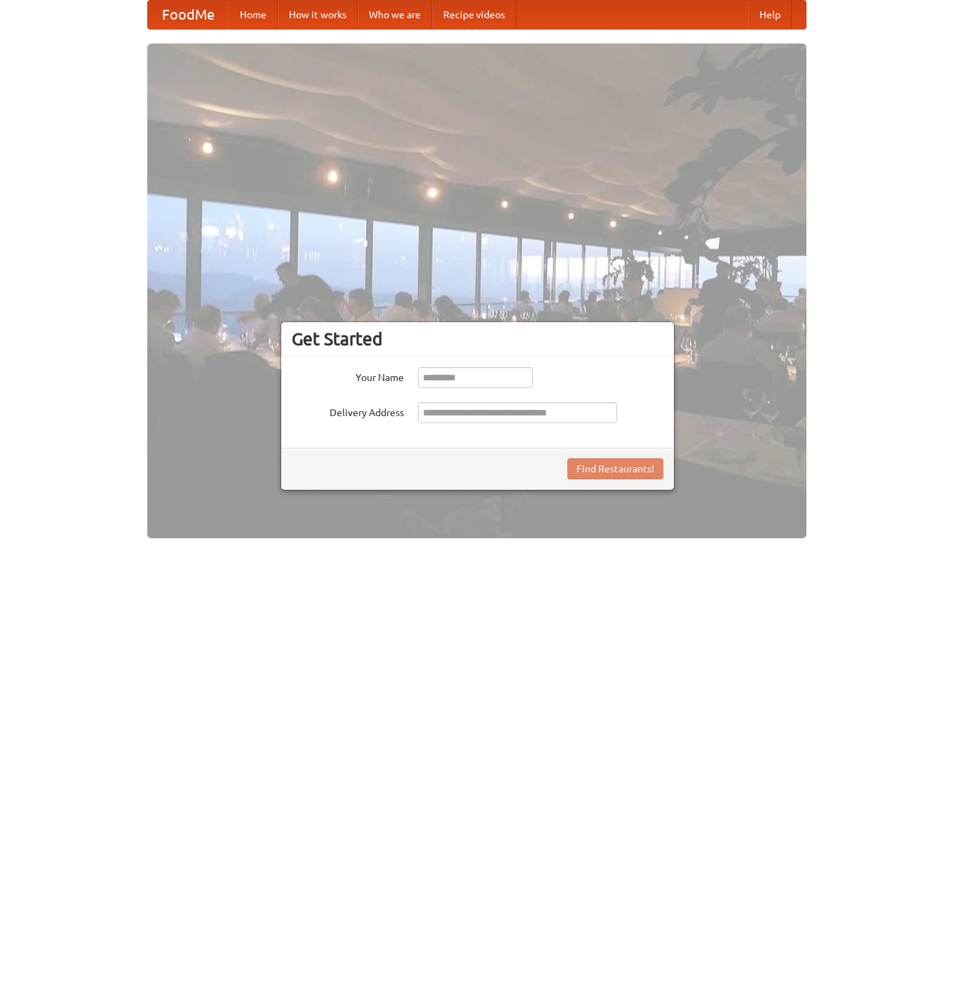 The image size is (953, 993). I want to click on a: Who we are, so click(395, 15).